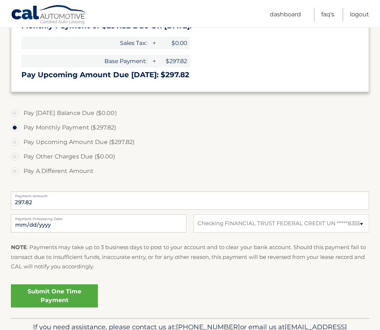  Describe the element at coordinates (174, 43) in the screenshot. I see `span: $0.00` at that location.